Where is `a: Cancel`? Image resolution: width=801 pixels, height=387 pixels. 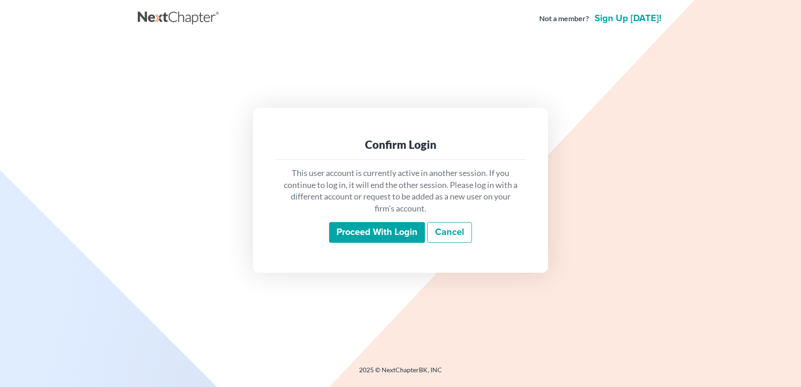
a: Cancel is located at coordinates (449, 233).